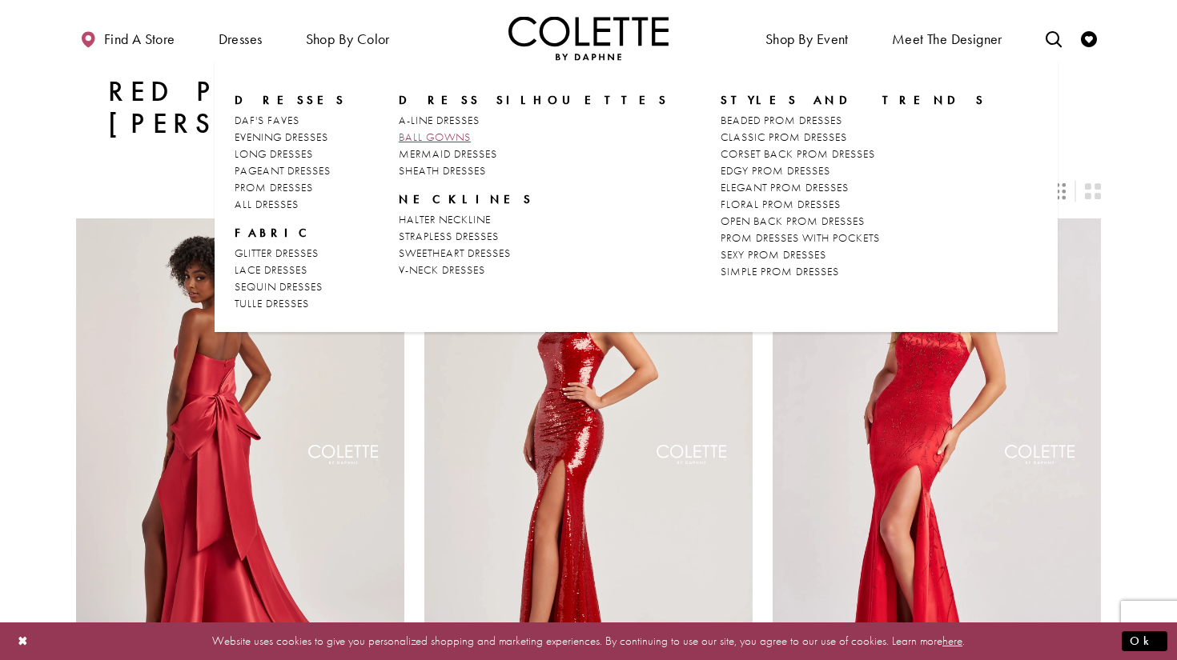 The height and width of the screenshot is (660, 1177). Describe the element at coordinates (276, 253) in the screenshot. I see `span: GLITTER DRESSES` at that location.